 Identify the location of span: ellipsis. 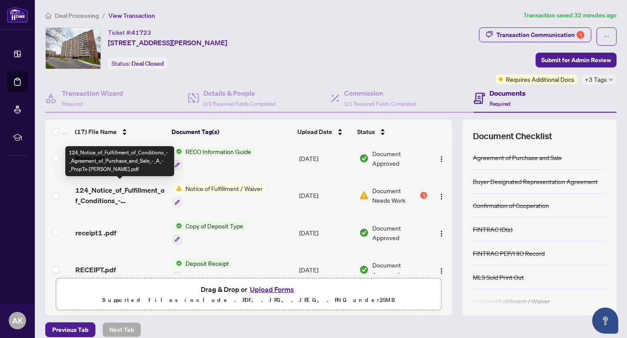
(606, 37).